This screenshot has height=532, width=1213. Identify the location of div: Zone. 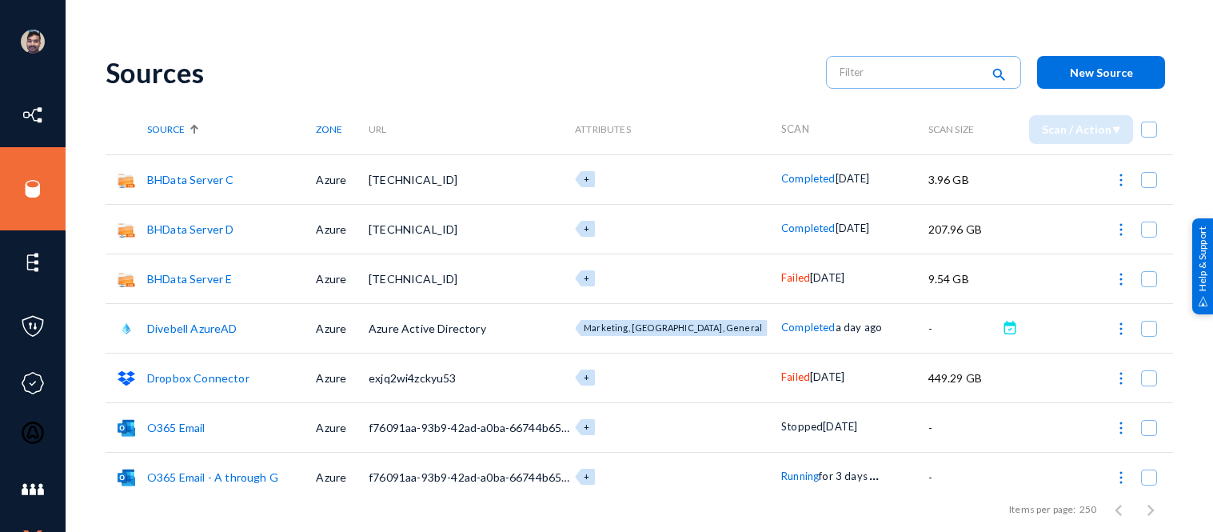
(342, 129).